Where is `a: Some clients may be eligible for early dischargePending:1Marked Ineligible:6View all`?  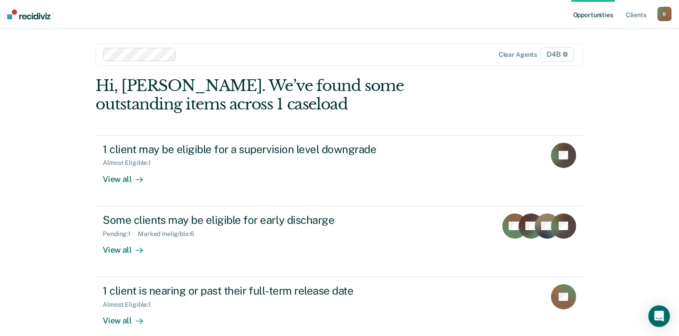 a: Some clients may be eligible for early dischargePending:1Marked Ineligible:6View all is located at coordinates (339, 241).